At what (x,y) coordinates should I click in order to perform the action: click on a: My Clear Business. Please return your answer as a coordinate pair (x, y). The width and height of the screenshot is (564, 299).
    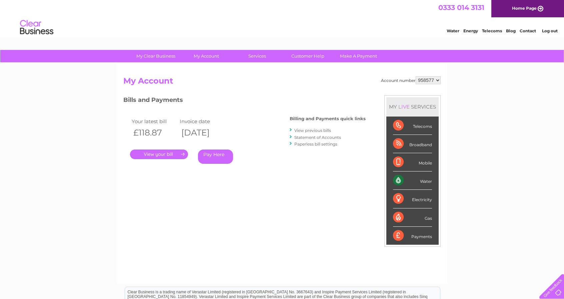
    Looking at the image, I should click on (156, 56).